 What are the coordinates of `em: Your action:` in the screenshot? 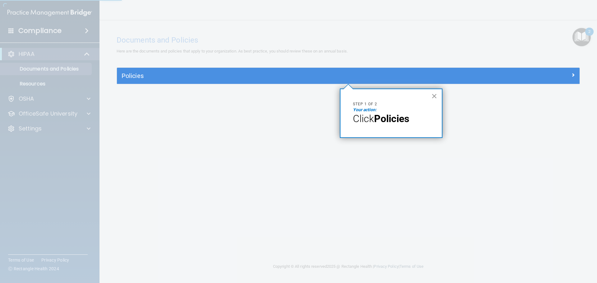 It's located at (365, 110).